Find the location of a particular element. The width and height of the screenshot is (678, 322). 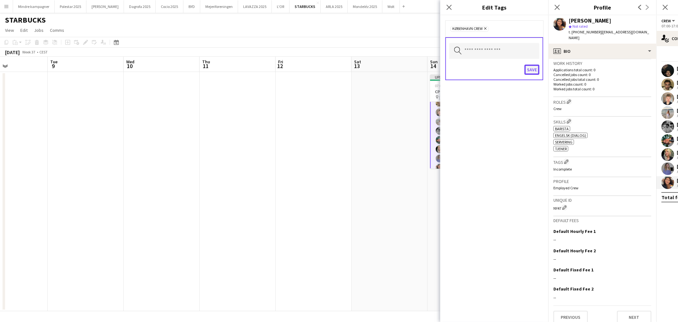

h3: Default Fixed Fee 2 is located at coordinates (574, 289).